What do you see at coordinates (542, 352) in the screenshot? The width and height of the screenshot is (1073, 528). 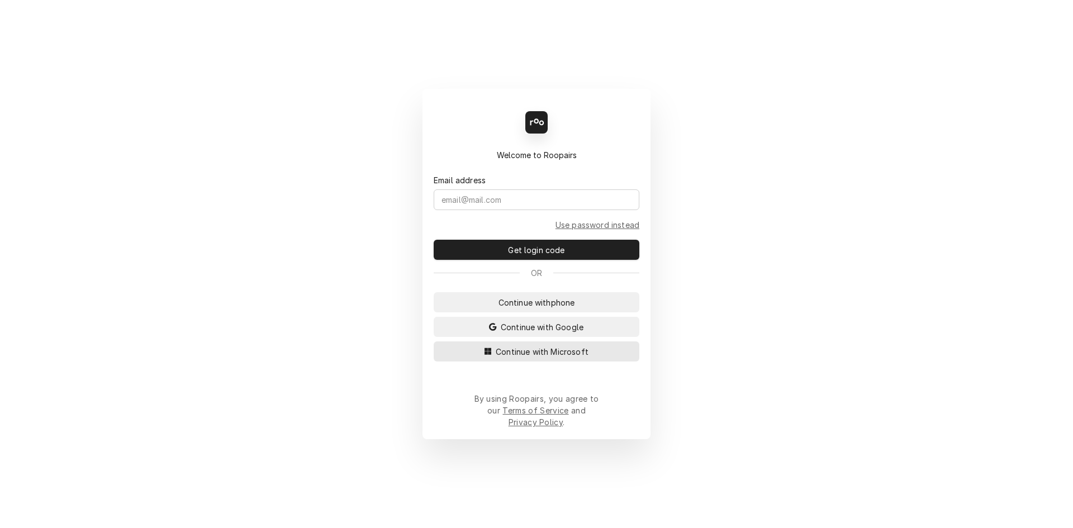 I see `span: Continue with Microsoft` at bounding box center [542, 352].